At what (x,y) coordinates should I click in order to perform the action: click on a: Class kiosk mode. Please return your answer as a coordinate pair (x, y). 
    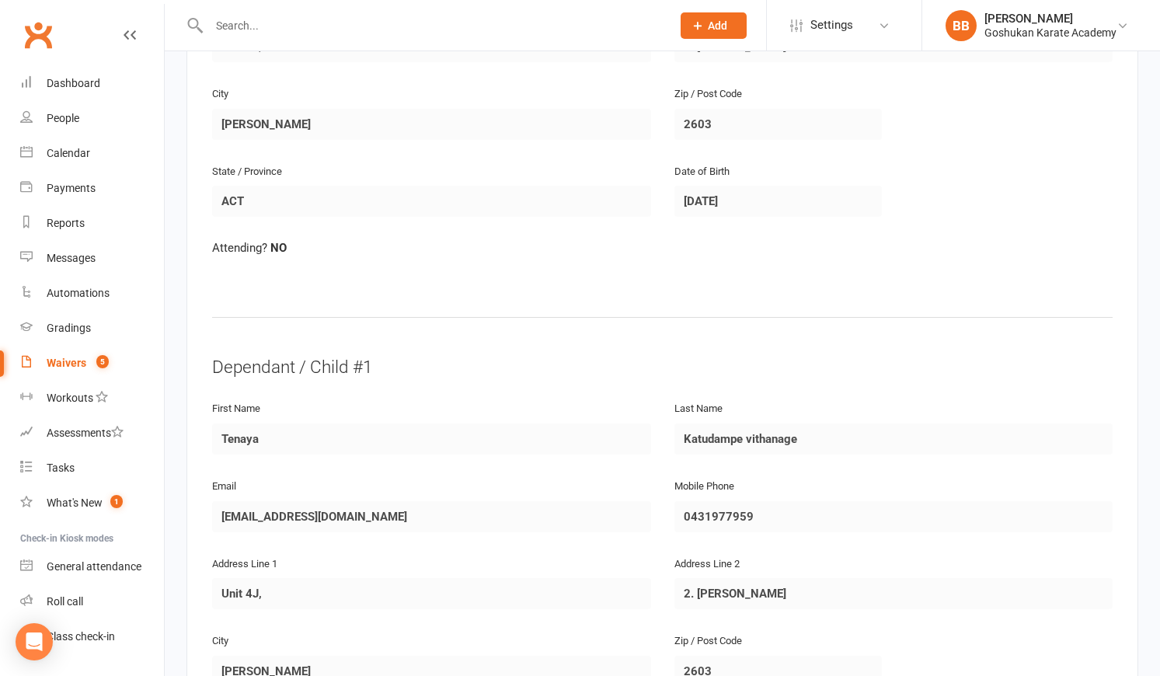
    Looking at the image, I should click on (92, 636).